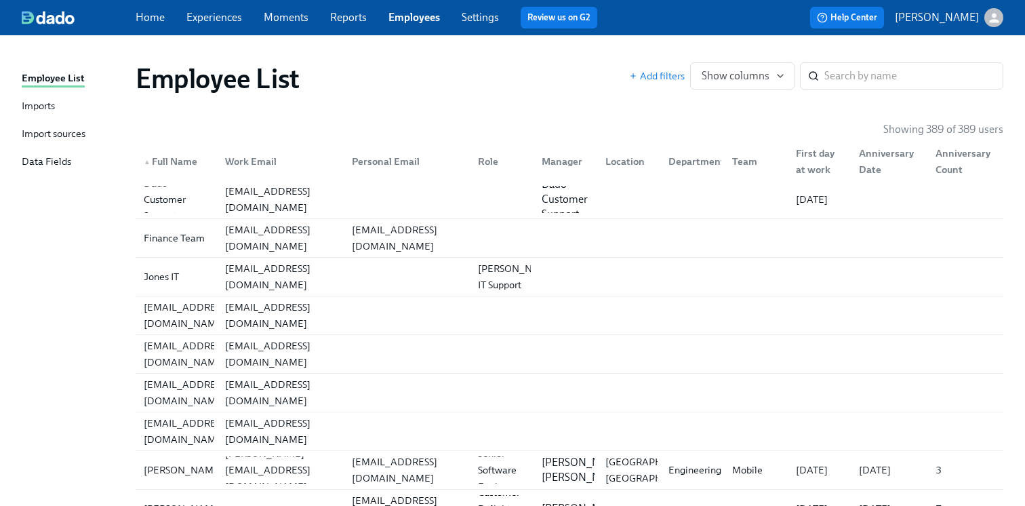 The height and width of the screenshot is (506, 1025). What do you see at coordinates (742, 76) in the screenshot?
I see `span: Show columns` at bounding box center [742, 76].